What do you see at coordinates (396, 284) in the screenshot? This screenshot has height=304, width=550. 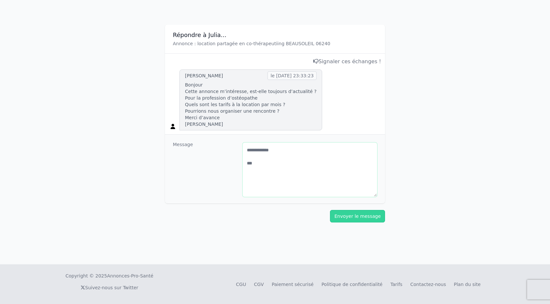 I see `a: Tarifs` at bounding box center [396, 284].